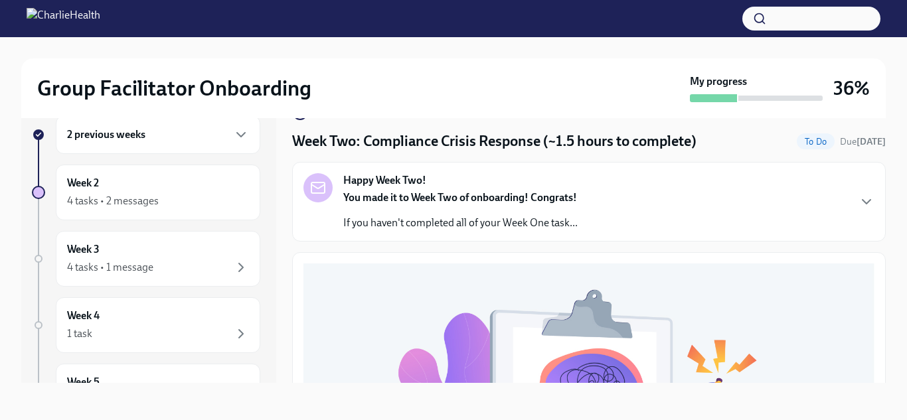 The image size is (907, 420). Describe the element at coordinates (63, 19) in the screenshot. I see `img: CharlieHealth` at that location.